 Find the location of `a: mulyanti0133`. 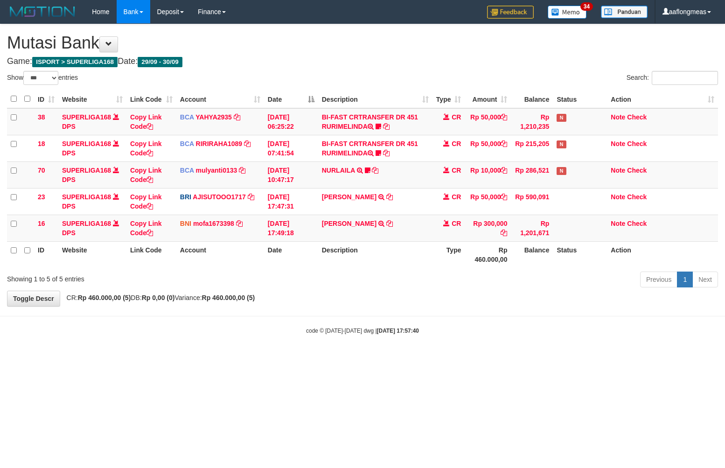

a: mulyanti0133 is located at coordinates (217, 170).